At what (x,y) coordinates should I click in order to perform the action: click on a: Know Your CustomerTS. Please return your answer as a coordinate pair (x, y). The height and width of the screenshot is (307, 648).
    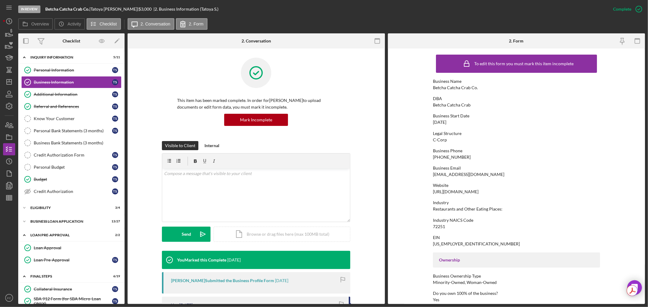
    Looking at the image, I should click on (71, 119).